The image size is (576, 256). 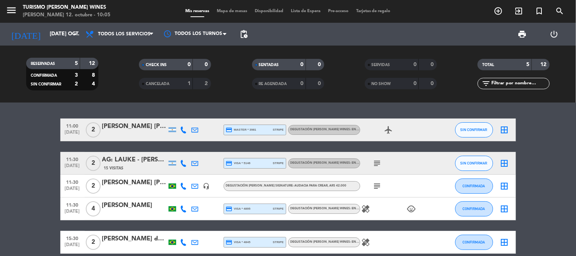 What do you see at coordinates (197, 11) in the screenshot?
I see `span: Mis reservas` at bounding box center [197, 11].